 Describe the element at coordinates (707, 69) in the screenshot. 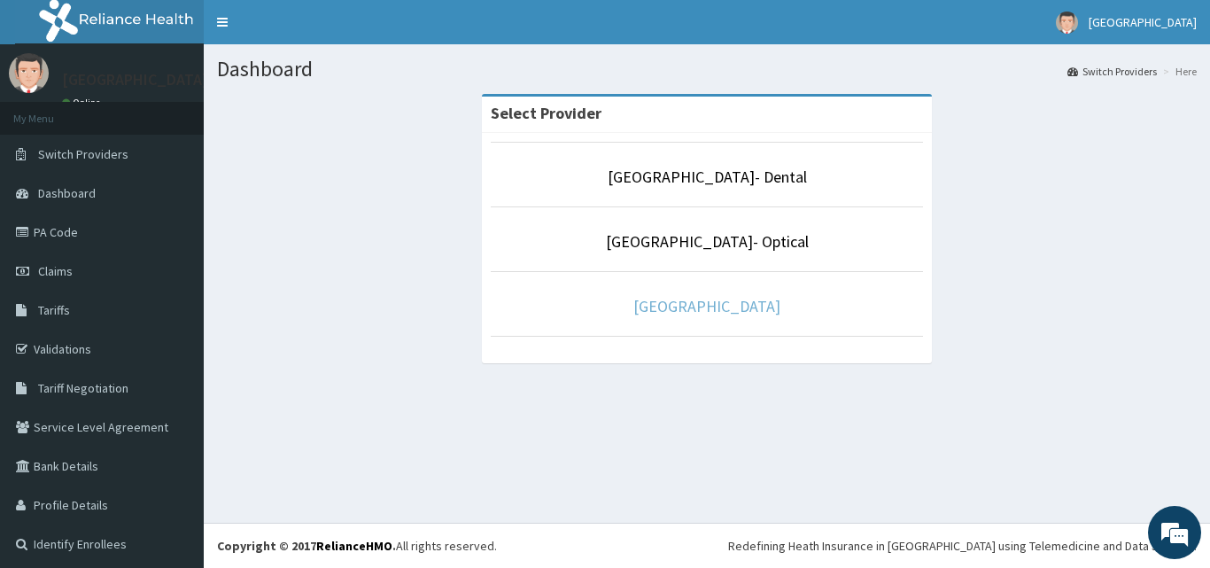

I see `h1: Dashboard` at that location.